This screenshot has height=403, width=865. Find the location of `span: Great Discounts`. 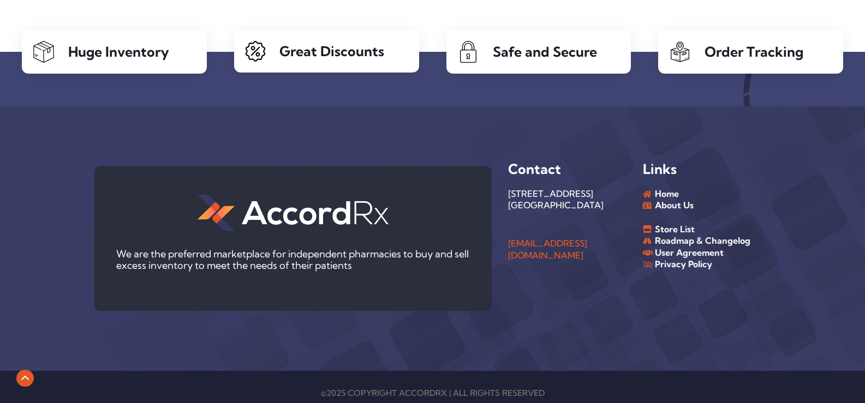

span: Great Discounts is located at coordinates (332, 51).